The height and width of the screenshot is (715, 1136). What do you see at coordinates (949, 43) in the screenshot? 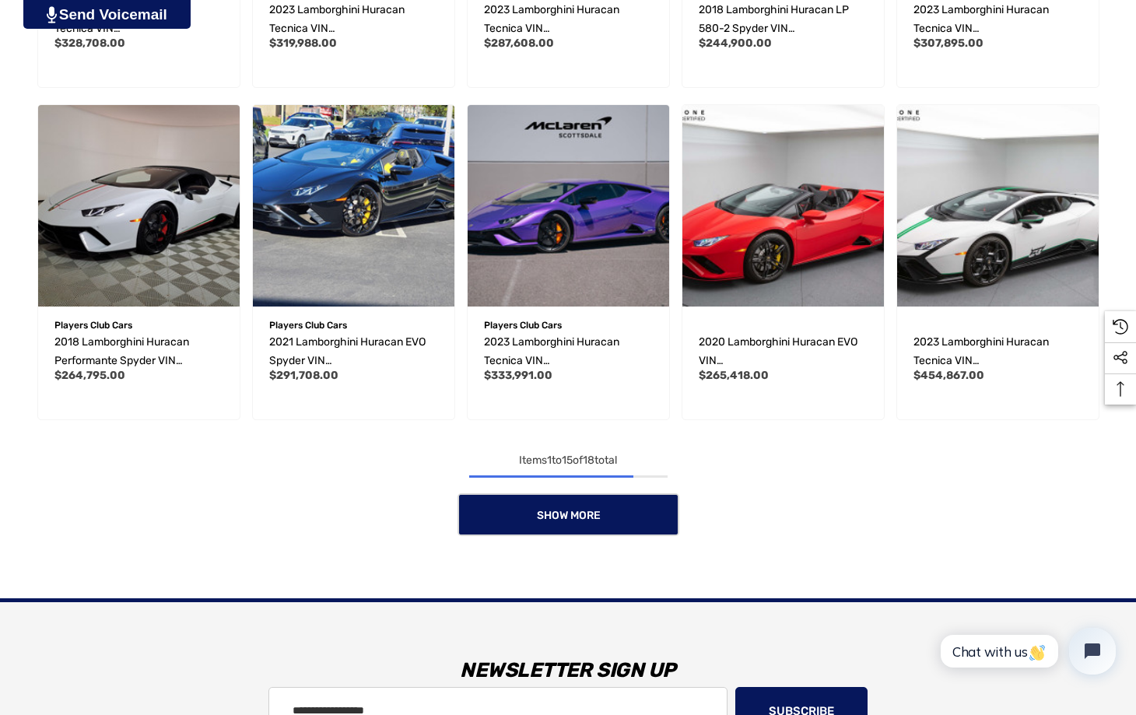
I see `span: $307,895.00` at bounding box center [949, 43].